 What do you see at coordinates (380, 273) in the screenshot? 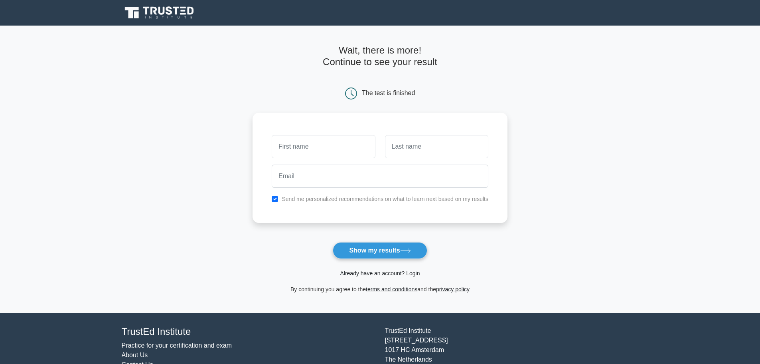
I see `a: Already have an account? Login` at bounding box center [380, 273].